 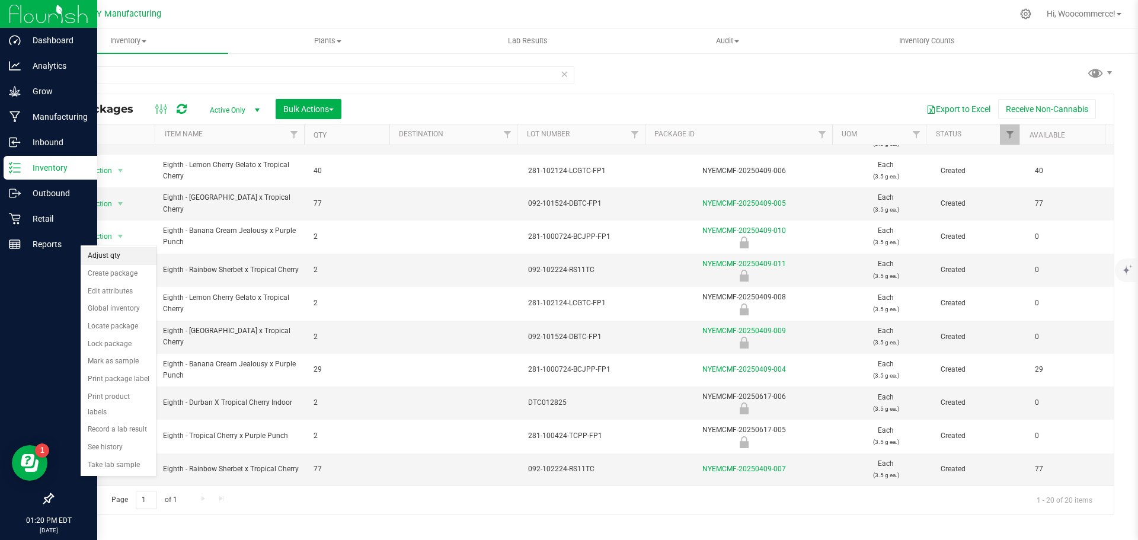 What do you see at coordinates (7, 7) in the screenshot?
I see `span: 1` at bounding box center [7, 7].